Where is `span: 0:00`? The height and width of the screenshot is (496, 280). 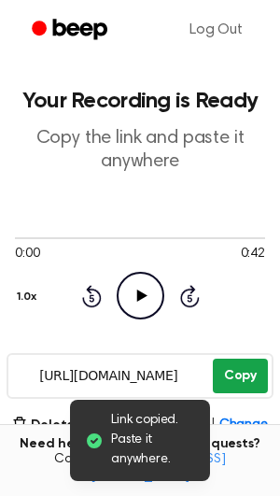 span: 0:00 is located at coordinates (27, 254).